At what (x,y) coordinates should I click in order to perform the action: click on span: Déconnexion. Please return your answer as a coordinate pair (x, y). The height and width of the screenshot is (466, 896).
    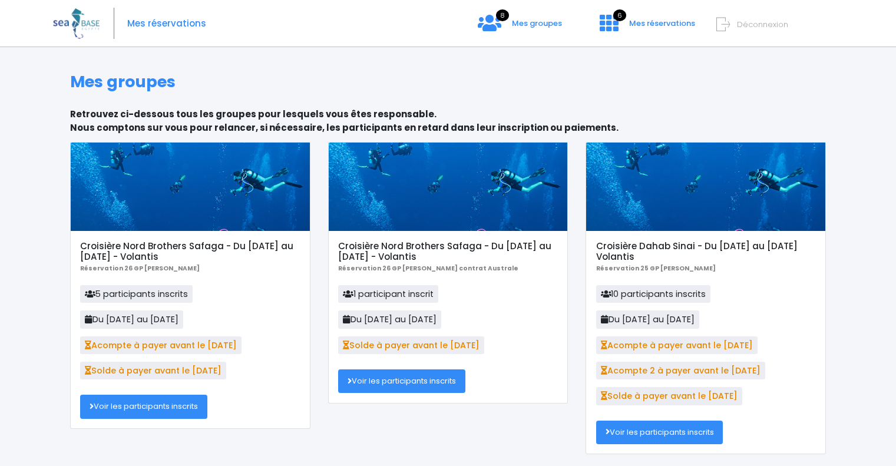
    Looking at the image, I should click on (762, 24).